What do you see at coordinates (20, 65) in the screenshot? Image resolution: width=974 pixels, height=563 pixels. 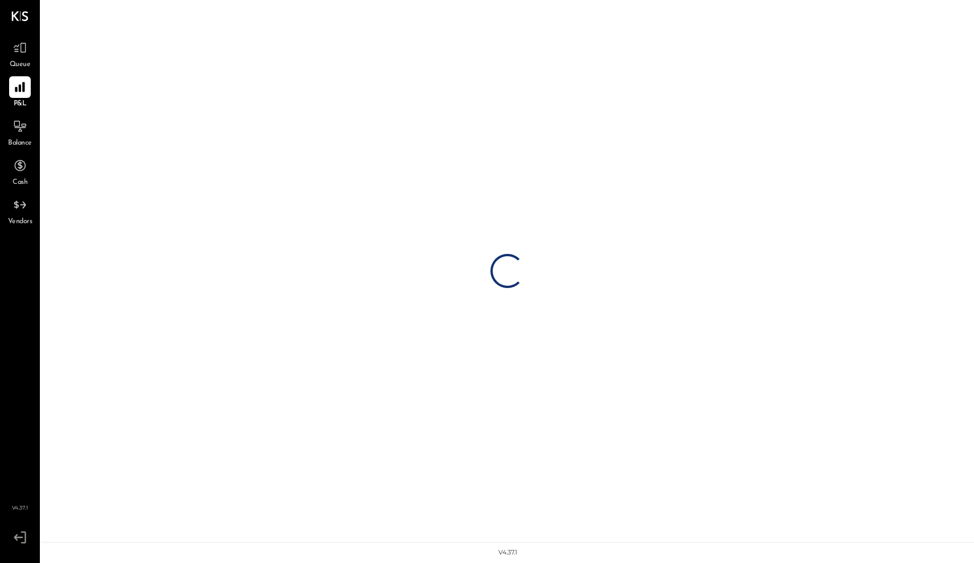 I see `span: Queue` at bounding box center [20, 65].